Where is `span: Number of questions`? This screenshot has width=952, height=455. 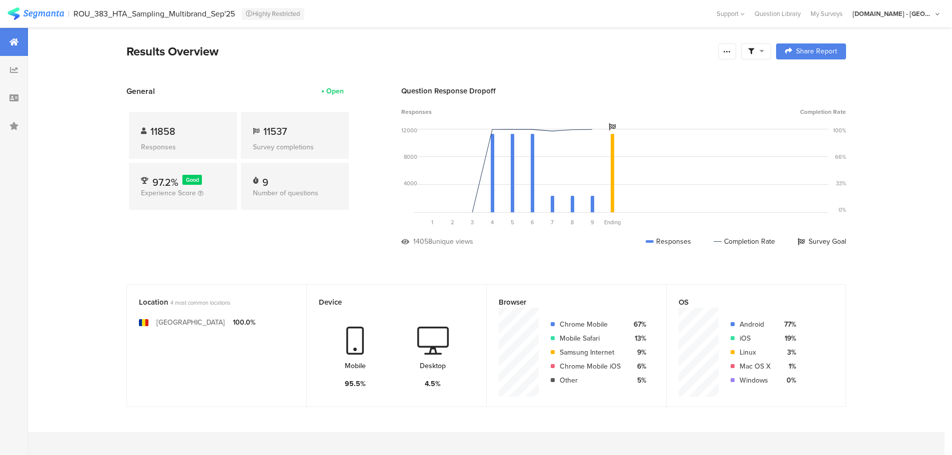 span: Number of questions is located at coordinates (285, 193).